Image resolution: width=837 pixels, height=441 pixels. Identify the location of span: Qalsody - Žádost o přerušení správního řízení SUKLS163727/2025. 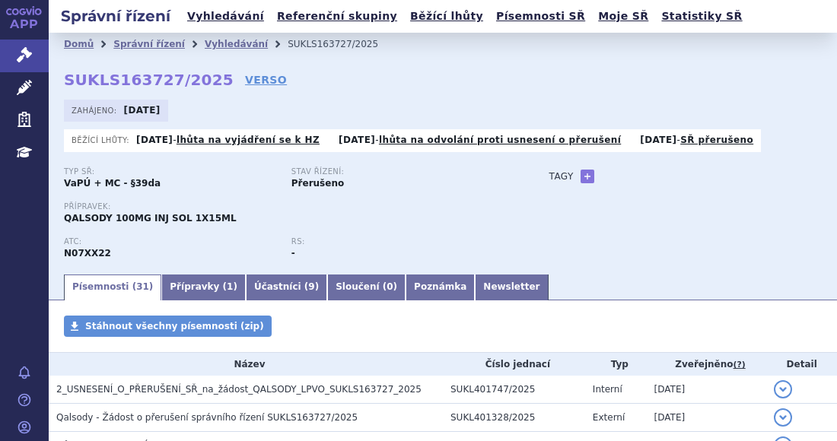
(207, 418).